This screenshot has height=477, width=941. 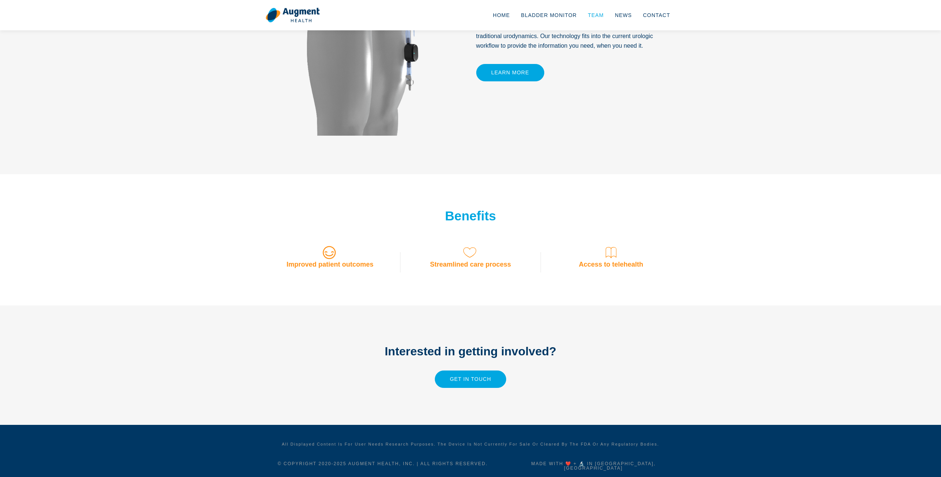 What do you see at coordinates (330, 265) in the screenshot?
I see `h3: Improved patient outcomes` at bounding box center [330, 265].